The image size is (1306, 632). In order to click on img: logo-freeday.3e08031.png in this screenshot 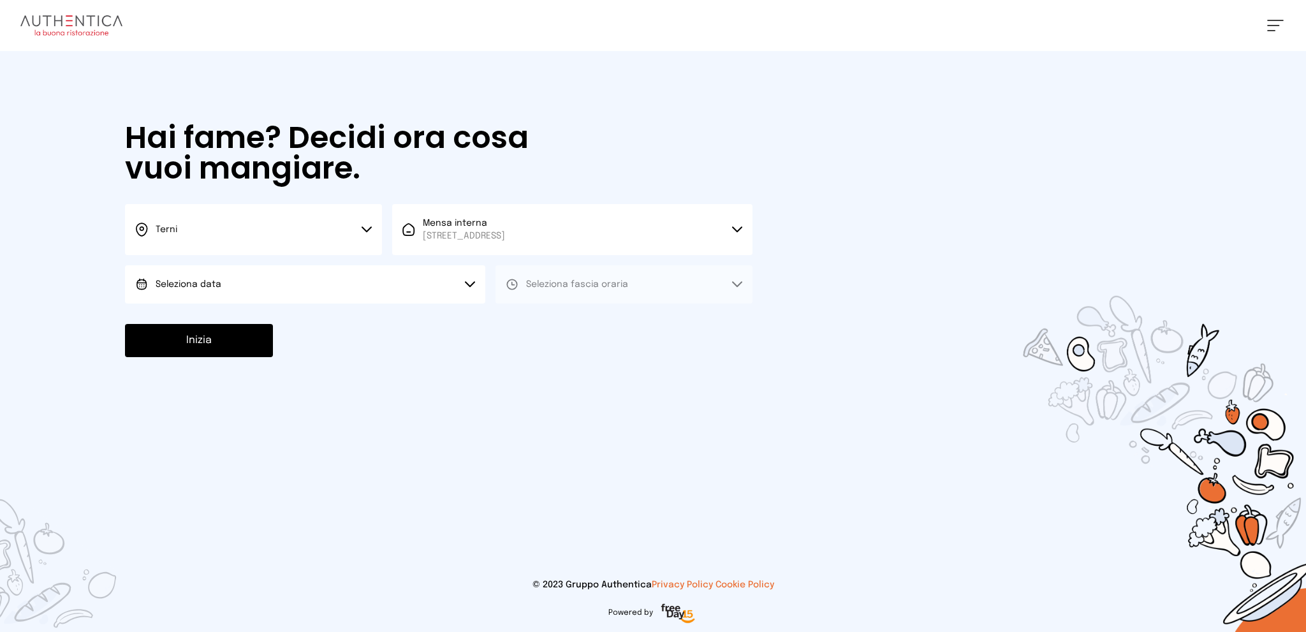, I will do `click(678, 614)`.